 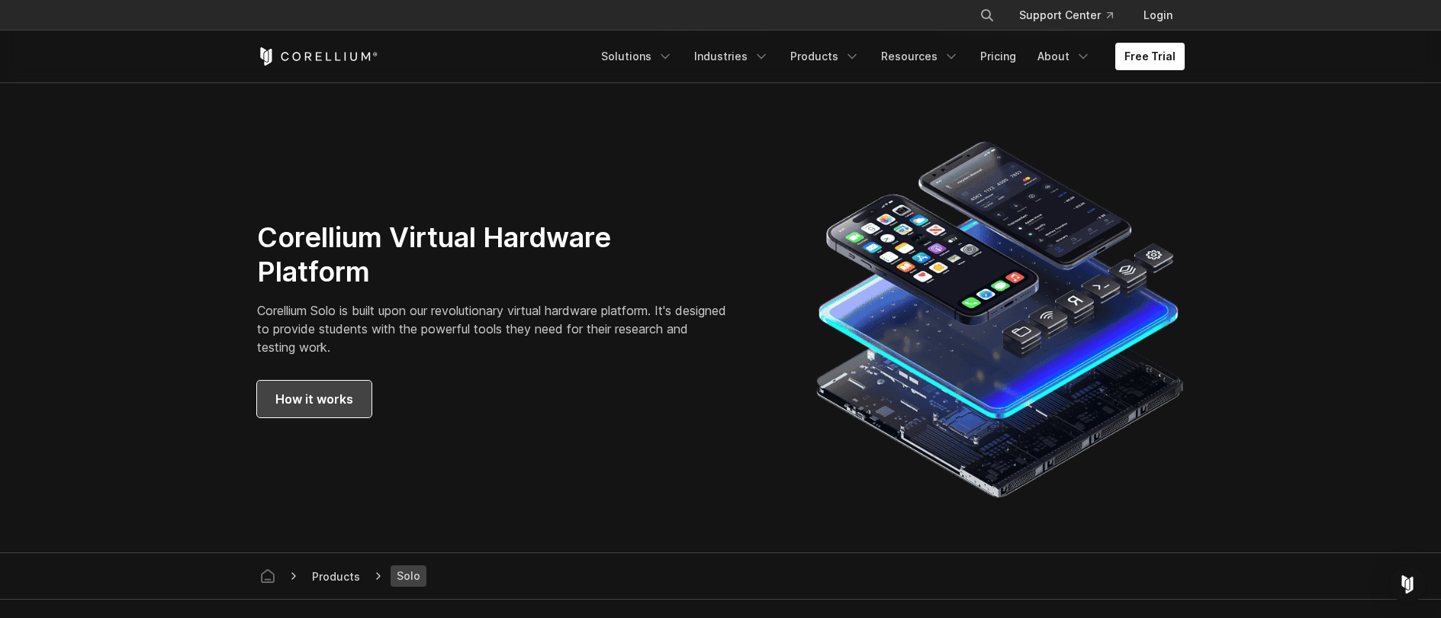 I want to click on a: Pricing, so click(x=998, y=56).